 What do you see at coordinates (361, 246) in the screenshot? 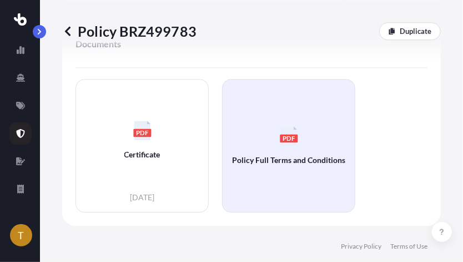
I see `p: Privacy Policy` at bounding box center [361, 246].